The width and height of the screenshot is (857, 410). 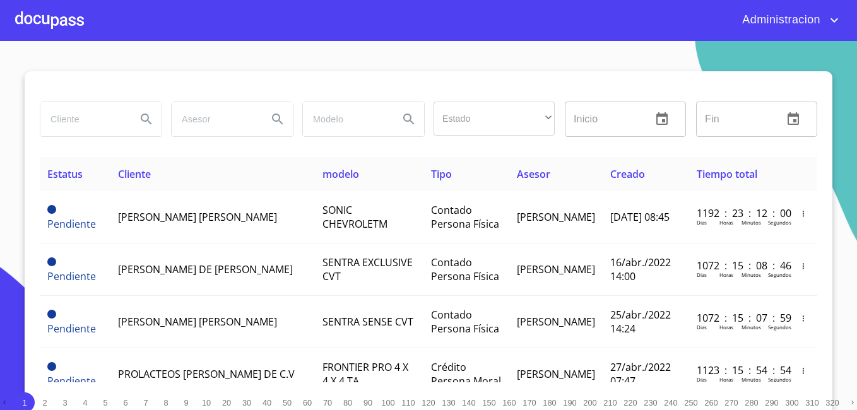 I want to click on span: SENTRA SENSE CVT, so click(x=368, y=322).